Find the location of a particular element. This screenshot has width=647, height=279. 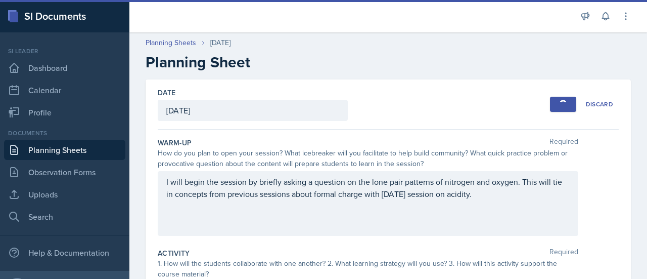

div: Documents is located at coordinates (65, 133).